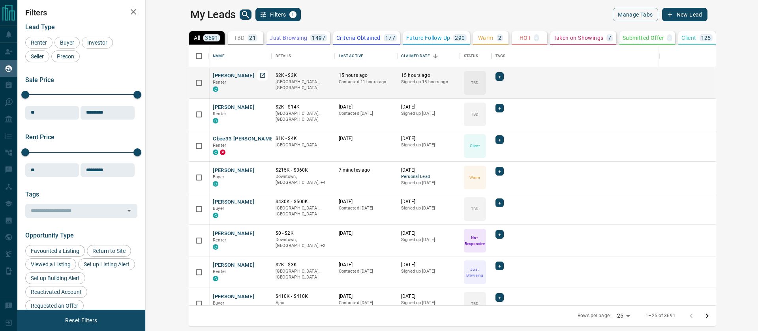 This screenshot has height=331, width=758. I want to click on span: Precon, so click(66, 56).